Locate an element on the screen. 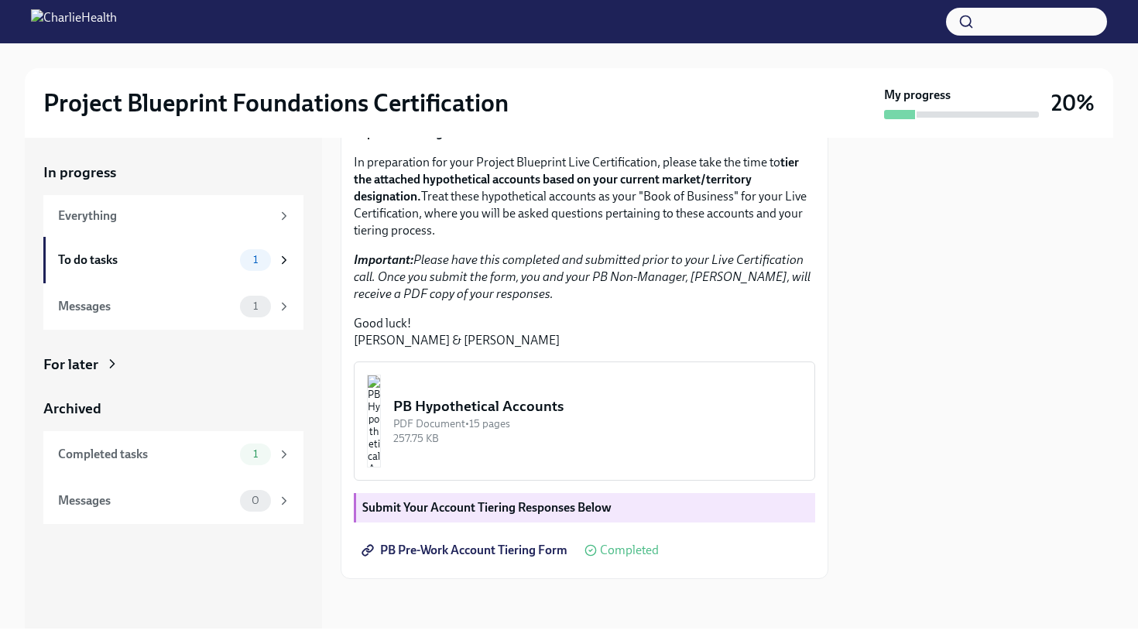 The width and height of the screenshot is (1138, 644). div: PDF Document • 15 pages is located at coordinates (597, 423).